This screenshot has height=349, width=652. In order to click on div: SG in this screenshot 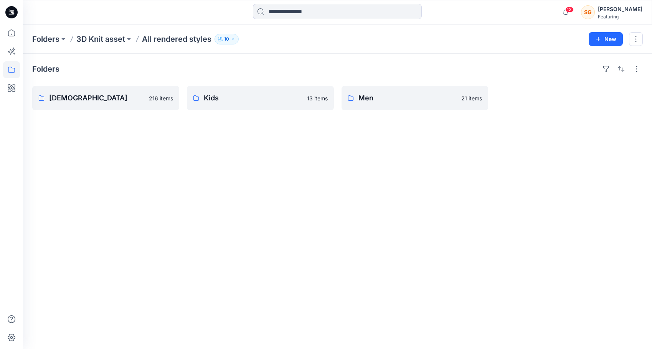, I will do `click(588, 12)`.